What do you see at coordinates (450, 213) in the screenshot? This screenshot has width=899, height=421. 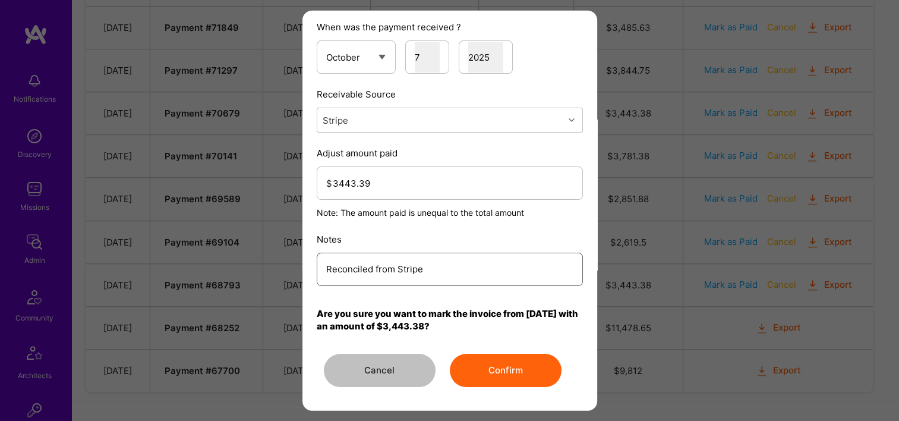 I see `p: Note: The amount paid is unequal to the total amount` at bounding box center [450, 213].